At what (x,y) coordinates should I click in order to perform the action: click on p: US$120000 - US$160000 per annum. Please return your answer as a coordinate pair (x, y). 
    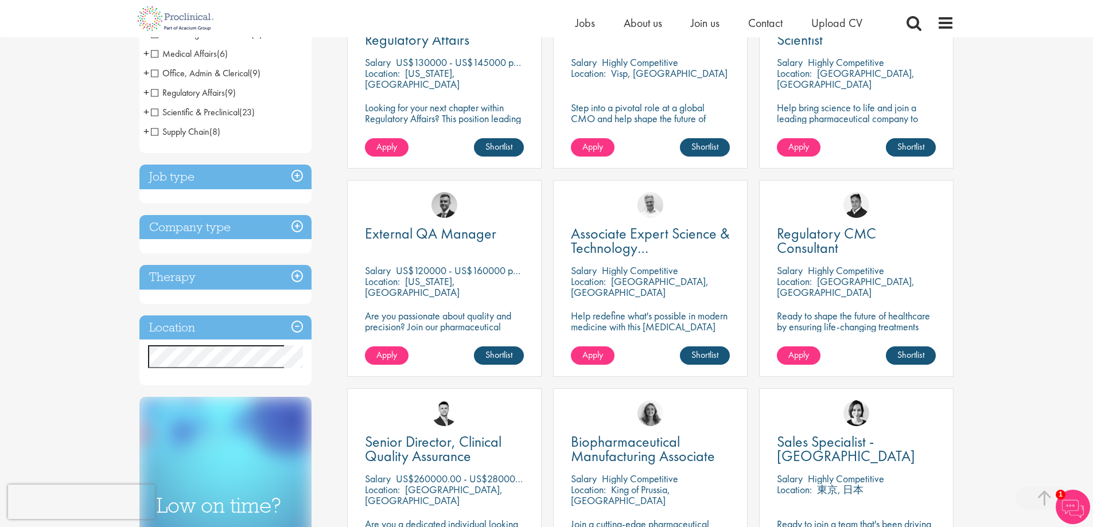
    Looking at the image, I should click on (472, 270).